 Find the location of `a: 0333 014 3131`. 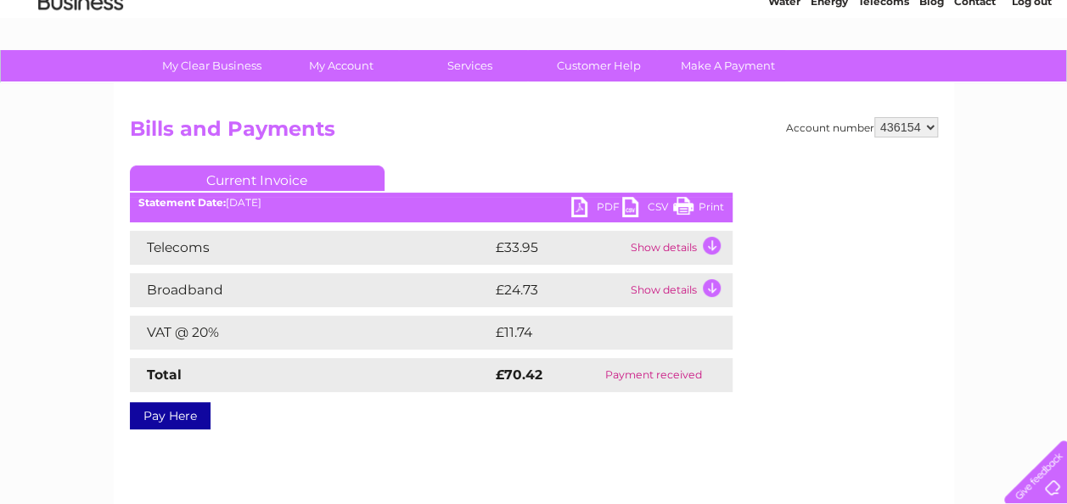

a: 0333 014 3131 is located at coordinates (806, 19).